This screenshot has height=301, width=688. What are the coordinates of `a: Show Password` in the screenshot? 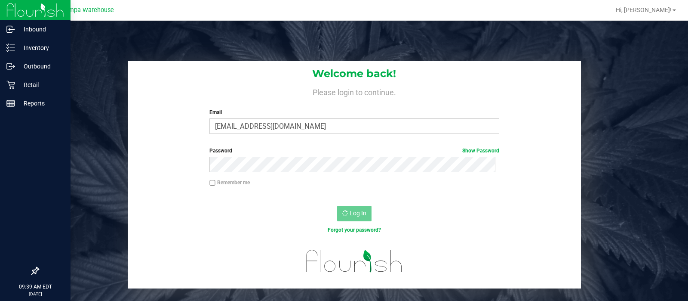 It's located at (481, 151).